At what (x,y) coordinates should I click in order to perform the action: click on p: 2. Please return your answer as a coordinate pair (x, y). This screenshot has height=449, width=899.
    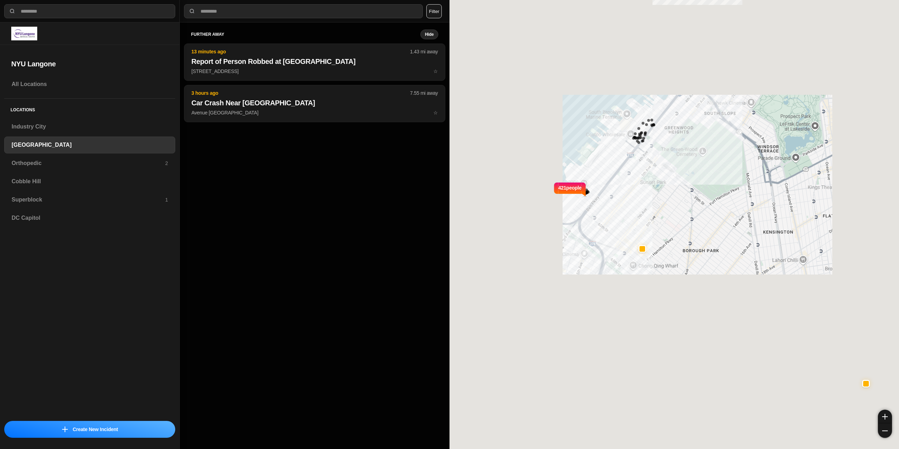
    Looking at the image, I should click on (166, 163).